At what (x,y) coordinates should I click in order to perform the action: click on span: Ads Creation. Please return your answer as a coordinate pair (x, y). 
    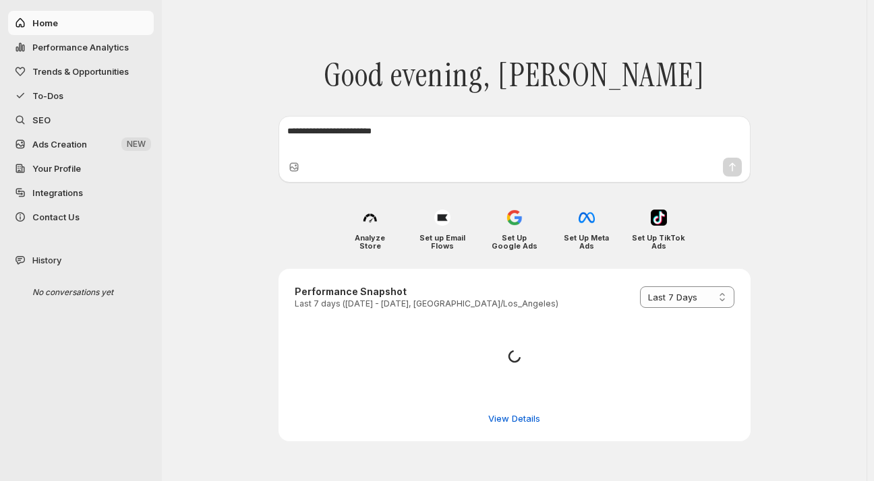
    Looking at the image, I should click on (59, 144).